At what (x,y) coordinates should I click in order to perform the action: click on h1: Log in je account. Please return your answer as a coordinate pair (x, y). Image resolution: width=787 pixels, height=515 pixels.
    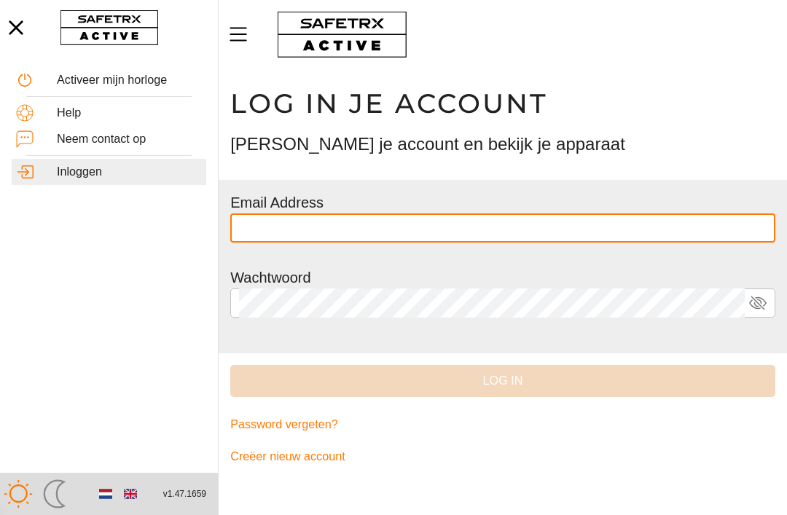
    Looking at the image, I should click on (503, 103).